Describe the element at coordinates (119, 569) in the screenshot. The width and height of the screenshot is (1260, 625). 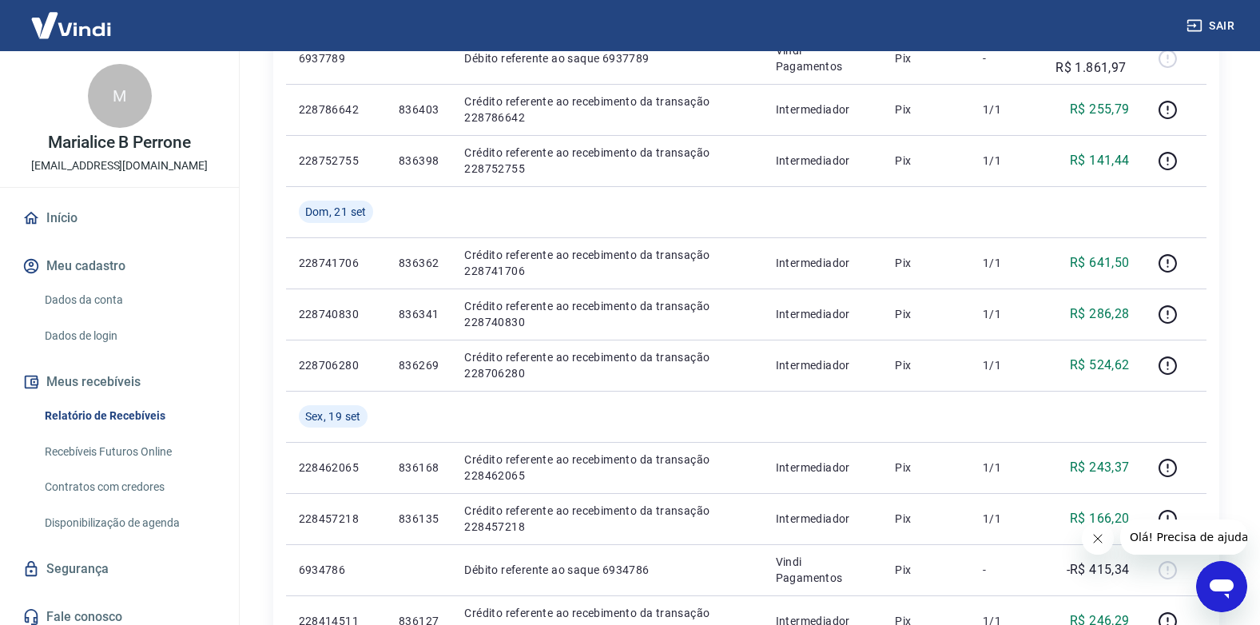
I see `a: Segurança` at that location.